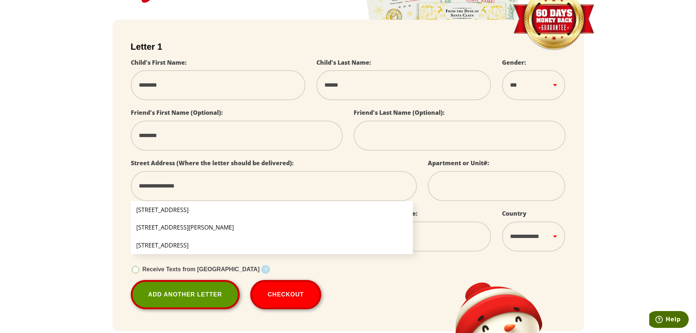 The width and height of the screenshot is (696, 333). Describe the element at coordinates (212, 163) in the screenshot. I see `label: Street Address (Where the letter should be delivered):` at that location.